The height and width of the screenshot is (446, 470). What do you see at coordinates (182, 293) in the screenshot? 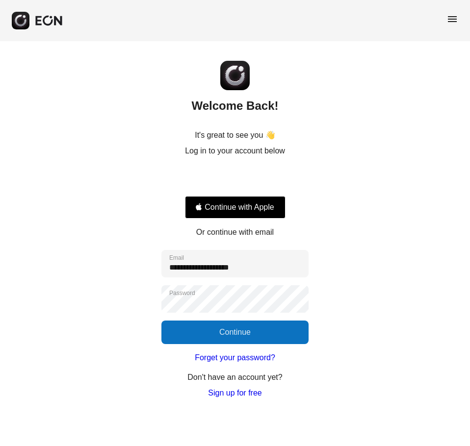
I see `label: Password` at bounding box center [182, 293].